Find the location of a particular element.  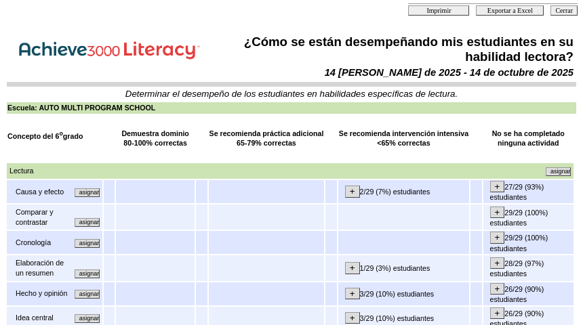

td: Idea central is located at coordinates (39, 318).